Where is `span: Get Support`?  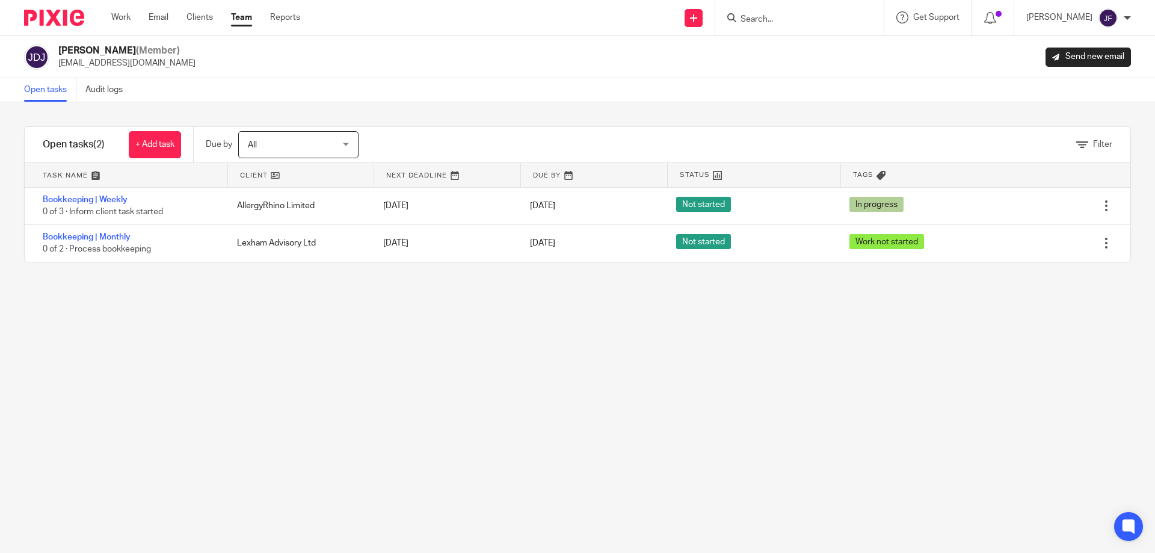 span: Get Support is located at coordinates (936, 17).